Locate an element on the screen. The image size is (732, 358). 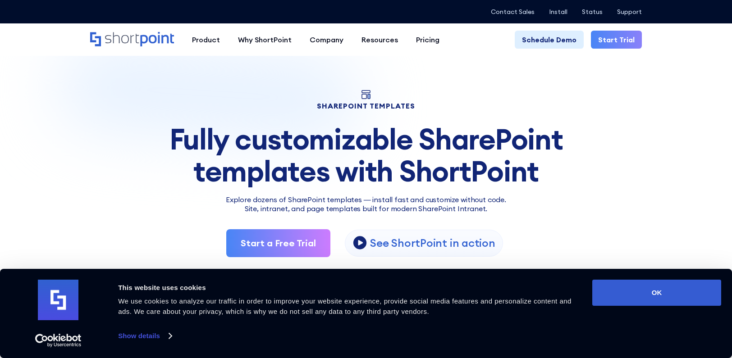
img: logo is located at coordinates (58, 300).